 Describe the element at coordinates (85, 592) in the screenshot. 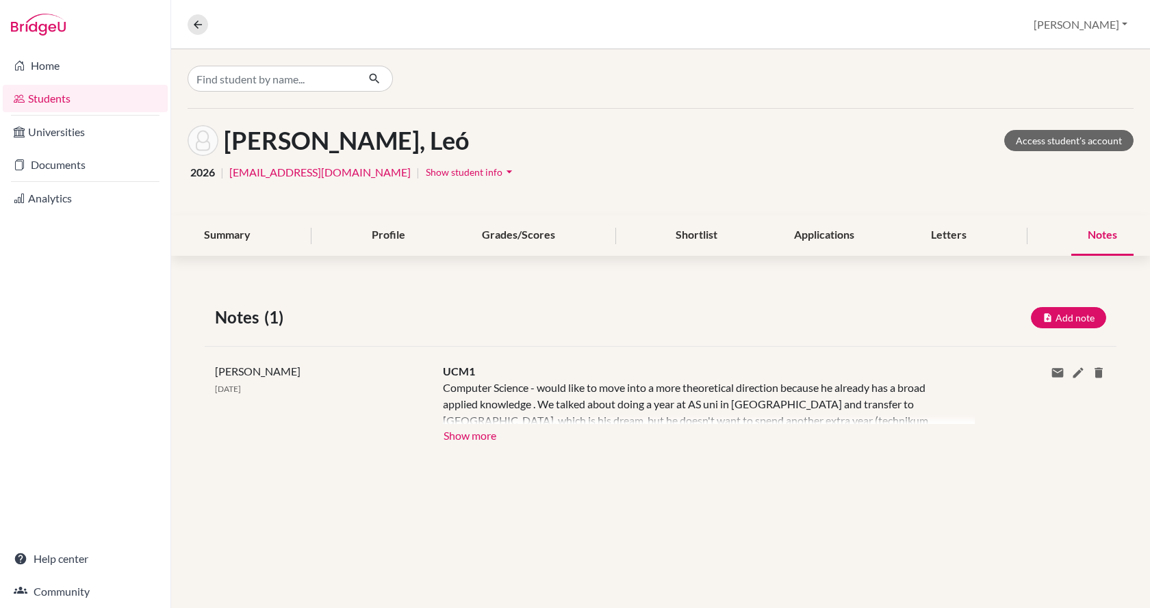

I see `a: Community` at that location.